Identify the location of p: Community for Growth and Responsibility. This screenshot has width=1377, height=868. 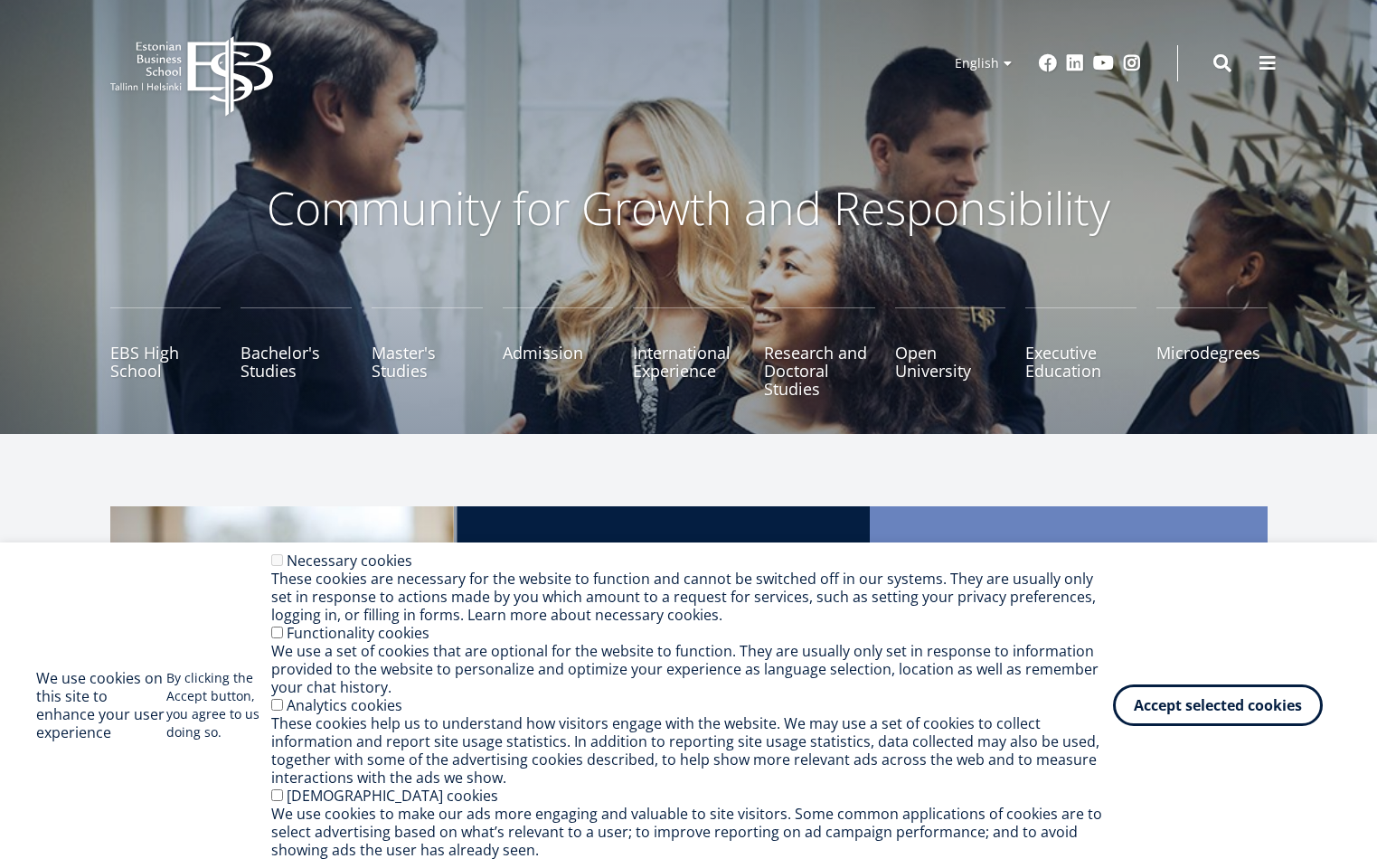
(689, 208).